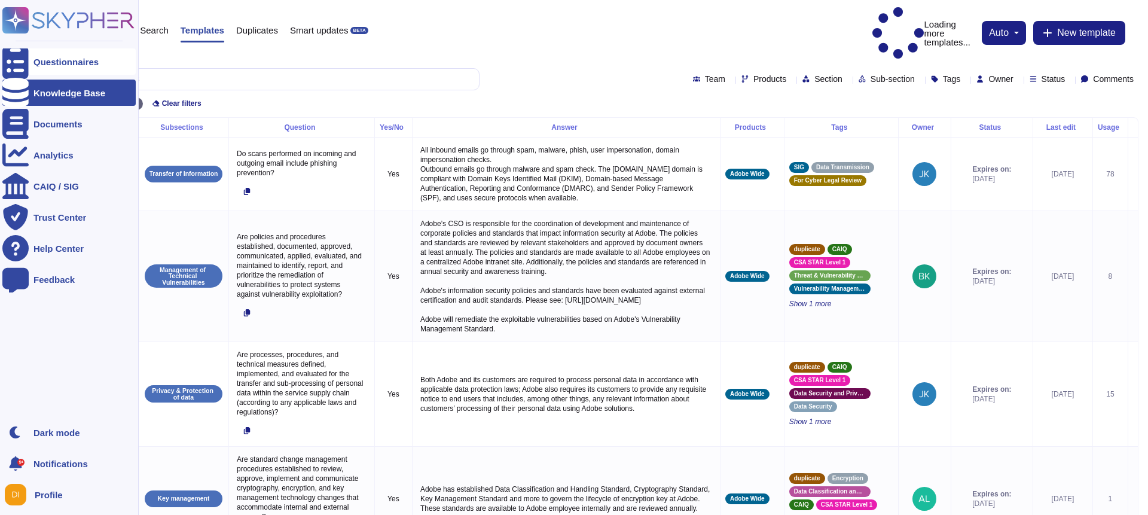  I want to click on div: Last edit, so click(1062, 127).